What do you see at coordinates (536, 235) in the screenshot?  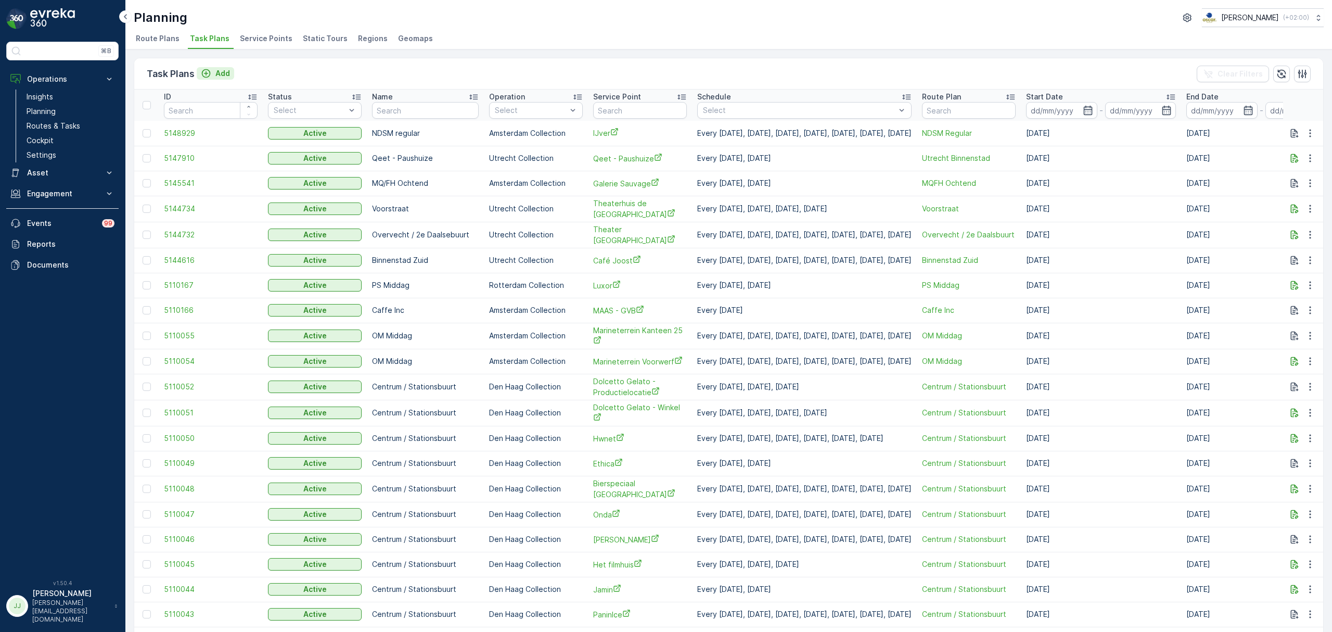 I see `p: Utrecht Collection` at bounding box center [536, 235].